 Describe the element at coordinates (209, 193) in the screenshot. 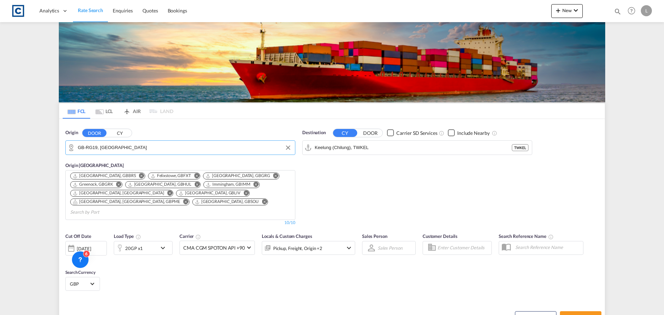

I see `div: Liverpool, GBLIV` at that location.